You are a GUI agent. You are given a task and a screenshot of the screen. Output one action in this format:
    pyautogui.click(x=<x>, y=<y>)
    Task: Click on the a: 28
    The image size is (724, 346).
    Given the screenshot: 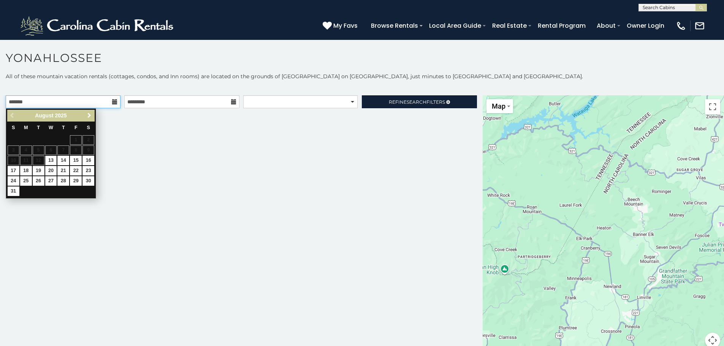 What is the action you would take?
    pyautogui.click(x=63, y=181)
    